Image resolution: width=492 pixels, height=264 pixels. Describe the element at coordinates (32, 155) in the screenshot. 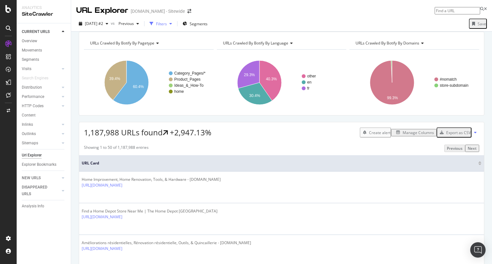

I see `div: Url Explorer` at that location.